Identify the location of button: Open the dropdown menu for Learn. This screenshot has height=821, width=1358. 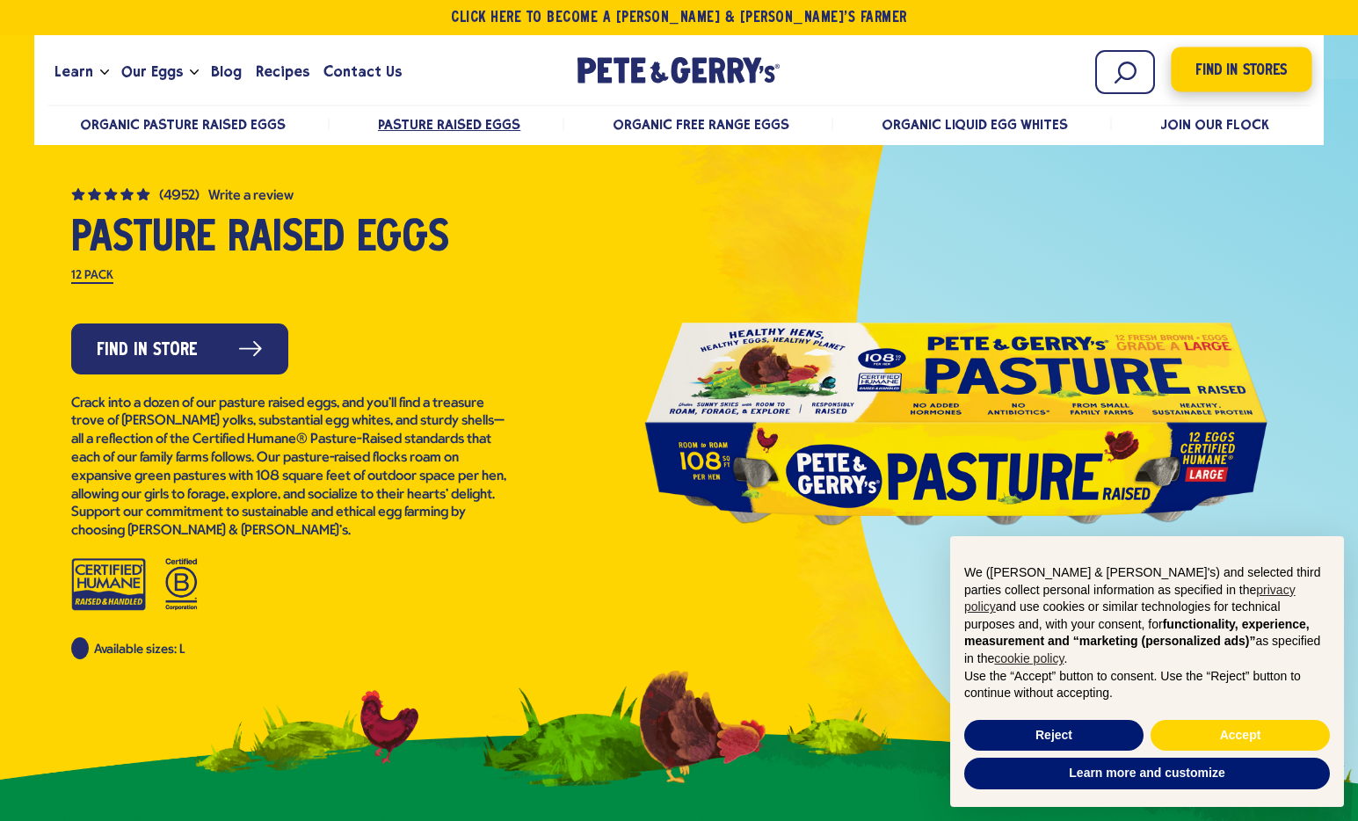
(105, 72).